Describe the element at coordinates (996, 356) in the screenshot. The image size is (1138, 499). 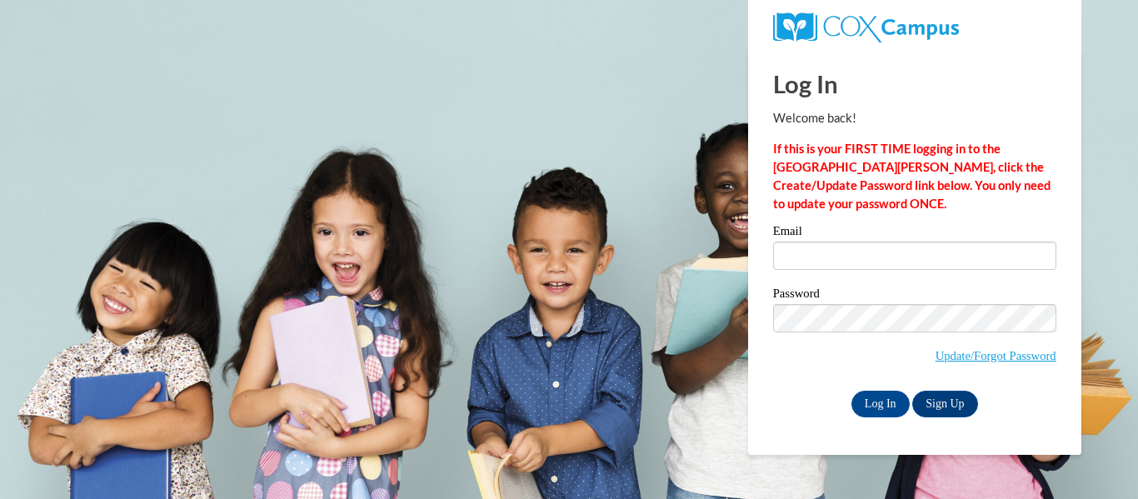
I see `a: Update/Forgot Password` at that location.